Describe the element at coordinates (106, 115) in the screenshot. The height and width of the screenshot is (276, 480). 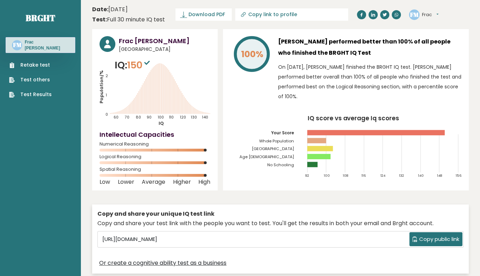
I see `tspan: 0` at that location.